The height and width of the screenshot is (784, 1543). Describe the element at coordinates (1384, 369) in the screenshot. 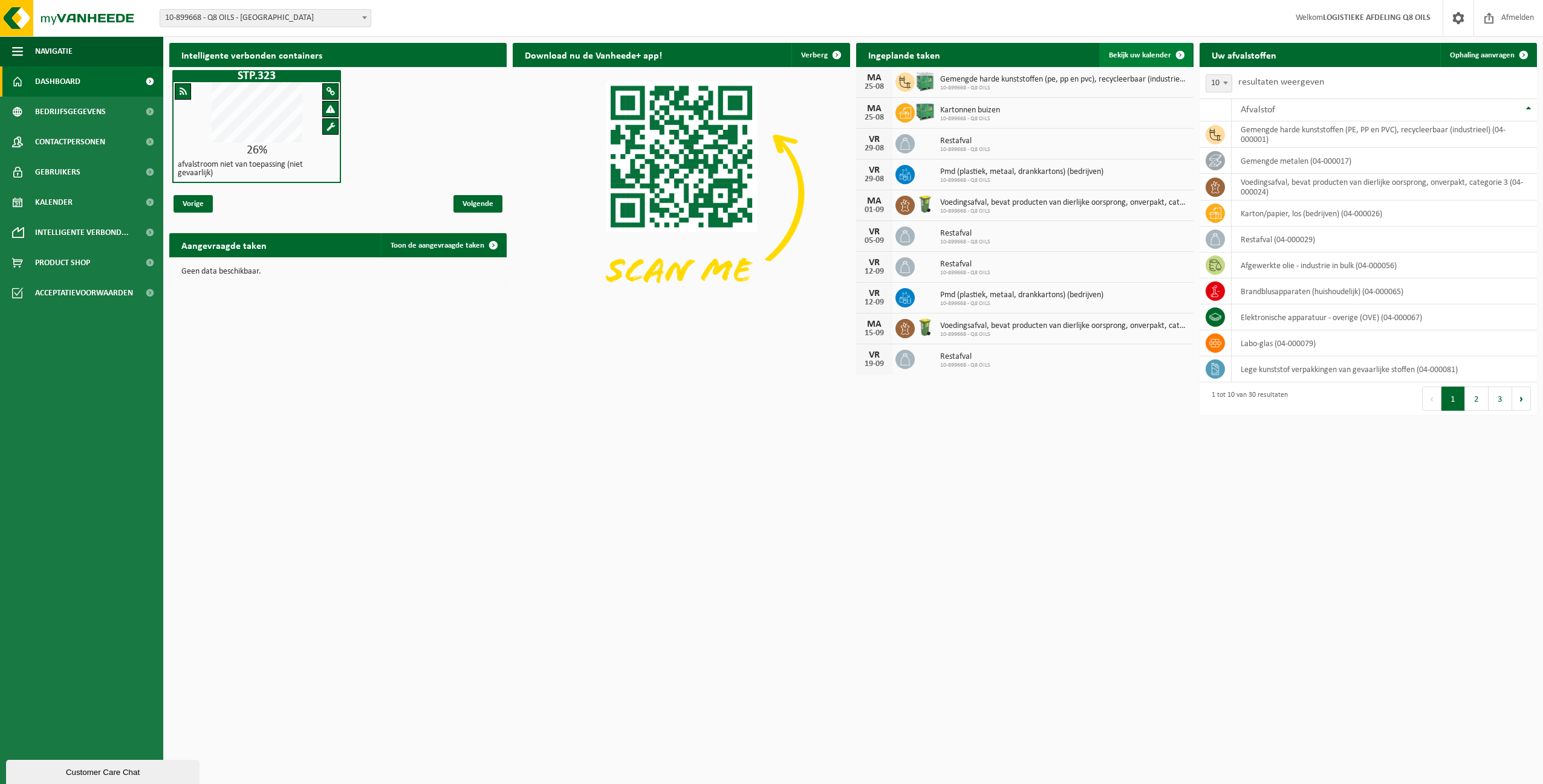

I see `td: lege kunststof verpakkingen van gevaarlijke stoffen (04-000081)` at that location.